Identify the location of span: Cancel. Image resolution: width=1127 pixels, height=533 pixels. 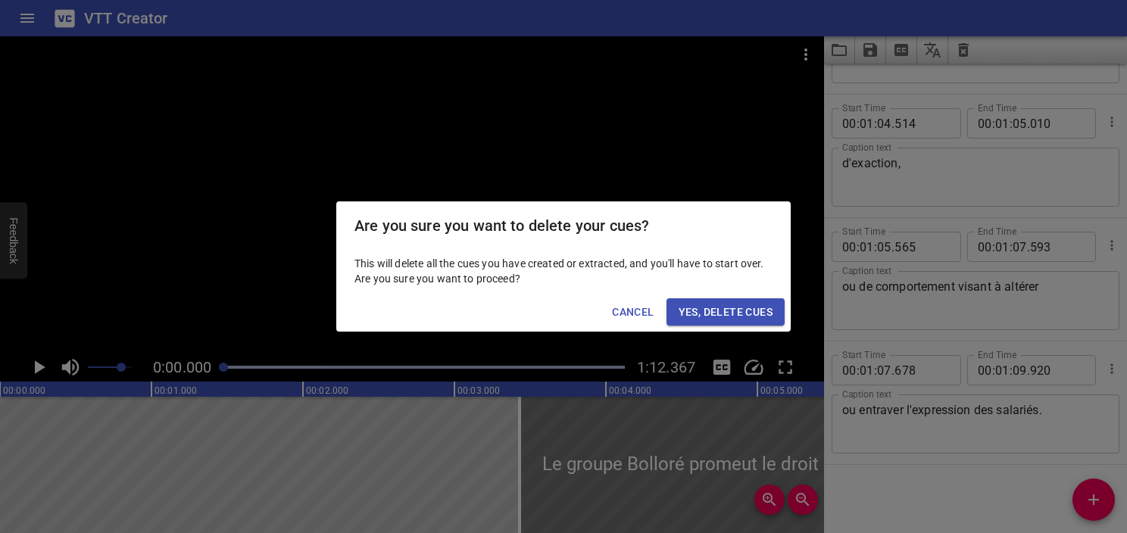
(633, 312).